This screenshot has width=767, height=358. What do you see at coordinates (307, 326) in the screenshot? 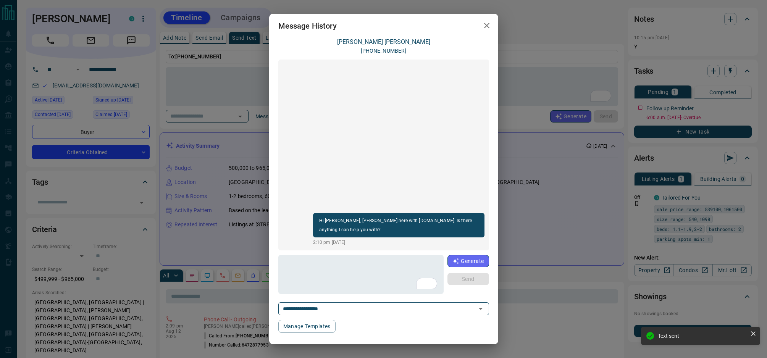
I see `button: Manage Templates` at bounding box center [307, 326].